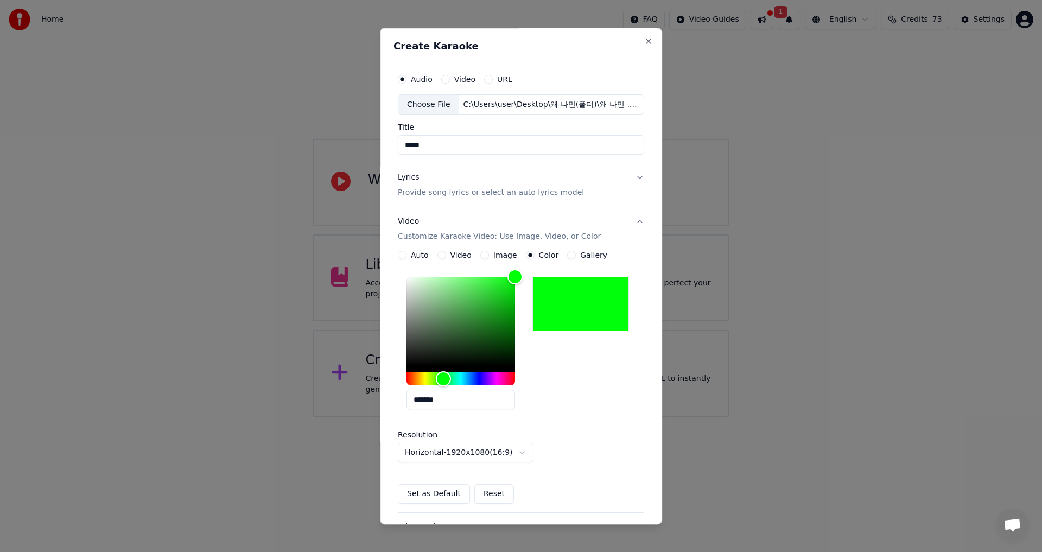 The image size is (1042, 552). What do you see at coordinates (551, 105) in the screenshot?
I see `div: C:\Users\user\Desktop\왜 나만(폴더)\왜 나만 .wav` at bounding box center [551, 105].